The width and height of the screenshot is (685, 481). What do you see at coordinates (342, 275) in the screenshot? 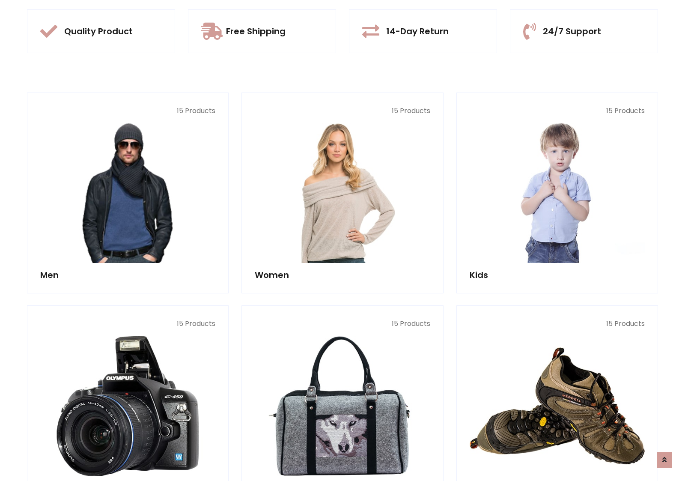
I see `h5: Women` at bounding box center [342, 275].